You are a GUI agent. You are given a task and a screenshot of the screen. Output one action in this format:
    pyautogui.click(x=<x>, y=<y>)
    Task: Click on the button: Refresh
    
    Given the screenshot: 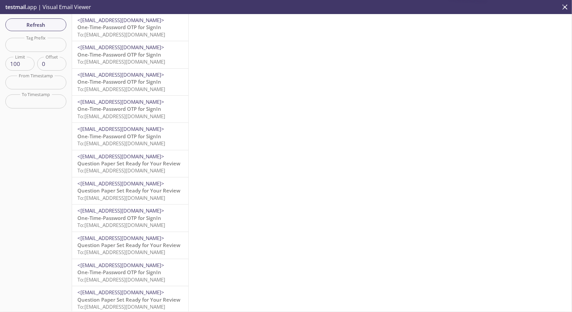 What is the action you would take?
    pyautogui.click(x=36, y=25)
    